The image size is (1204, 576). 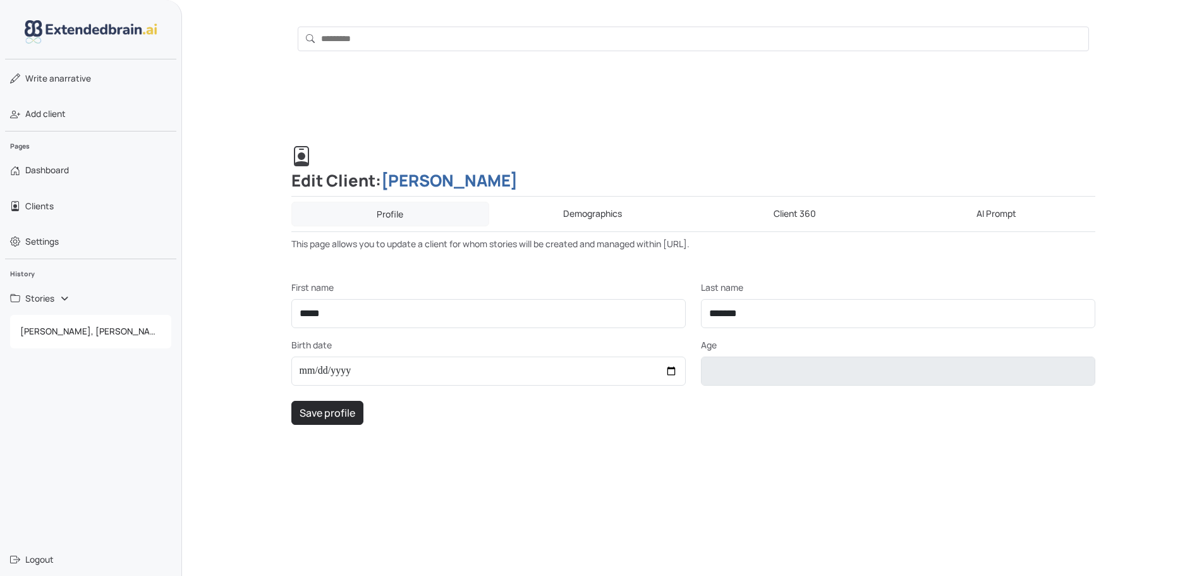 What do you see at coordinates (91, 32) in the screenshot?
I see `img: logo` at bounding box center [91, 32].